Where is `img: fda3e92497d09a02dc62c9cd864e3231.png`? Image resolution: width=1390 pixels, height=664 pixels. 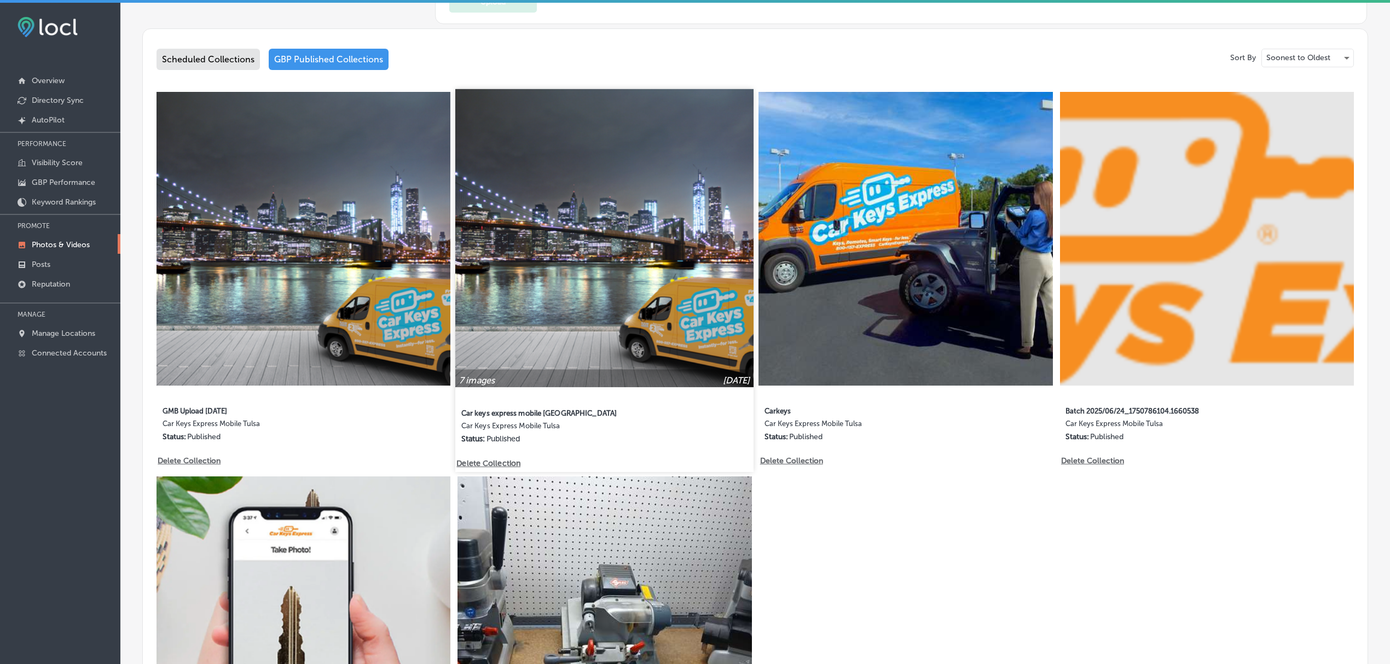 img: fda3e92497d09a02dc62c9cd864e3231.png is located at coordinates (48, 27).